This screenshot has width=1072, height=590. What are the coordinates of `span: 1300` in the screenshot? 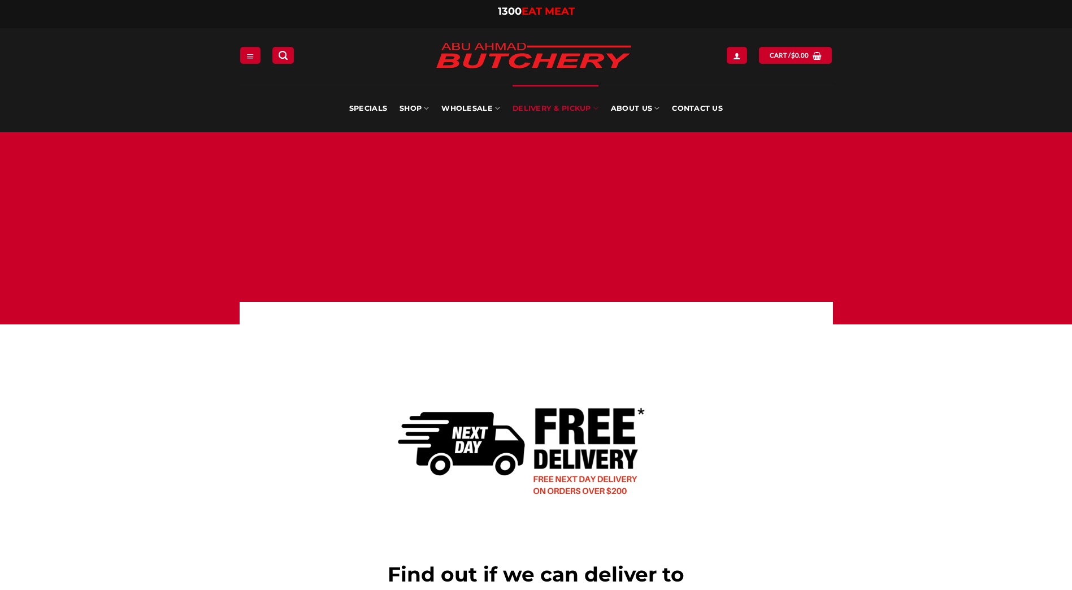 It's located at (510, 11).